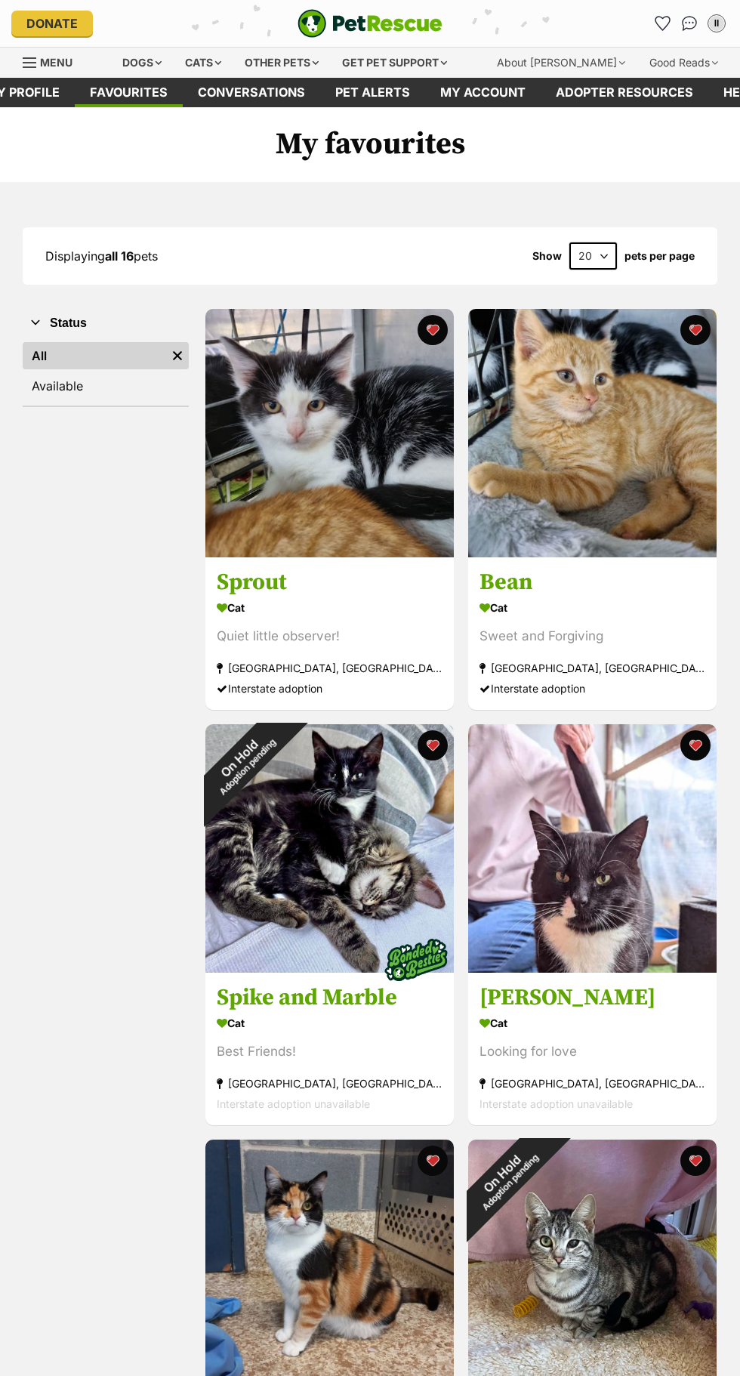 The width and height of the screenshot is (740, 1376). What do you see at coordinates (52, 23) in the screenshot?
I see `a: Donate` at bounding box center [52, 23].